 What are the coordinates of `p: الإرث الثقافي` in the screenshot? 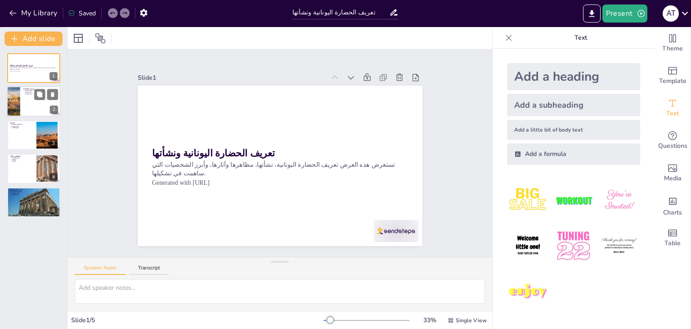 It's located at (35, 194).